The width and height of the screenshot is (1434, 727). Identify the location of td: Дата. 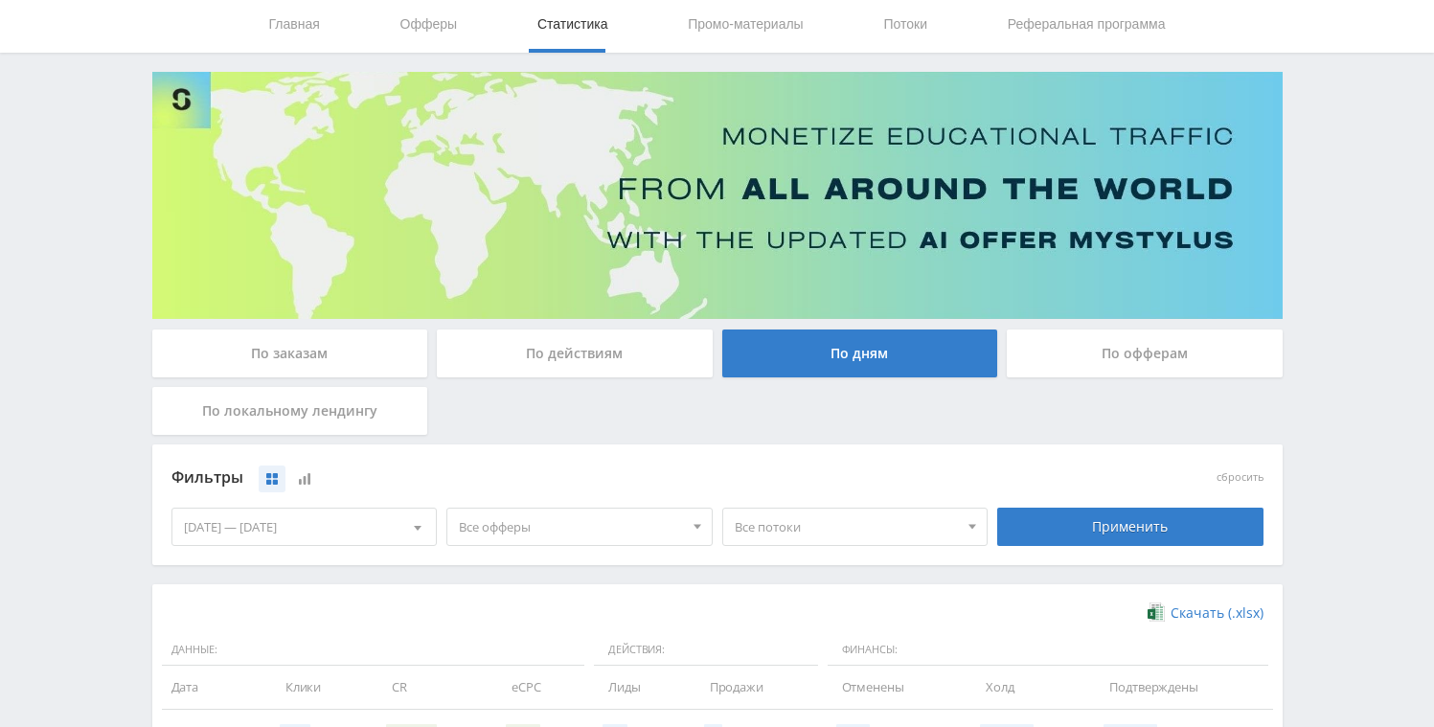
(214, 687).